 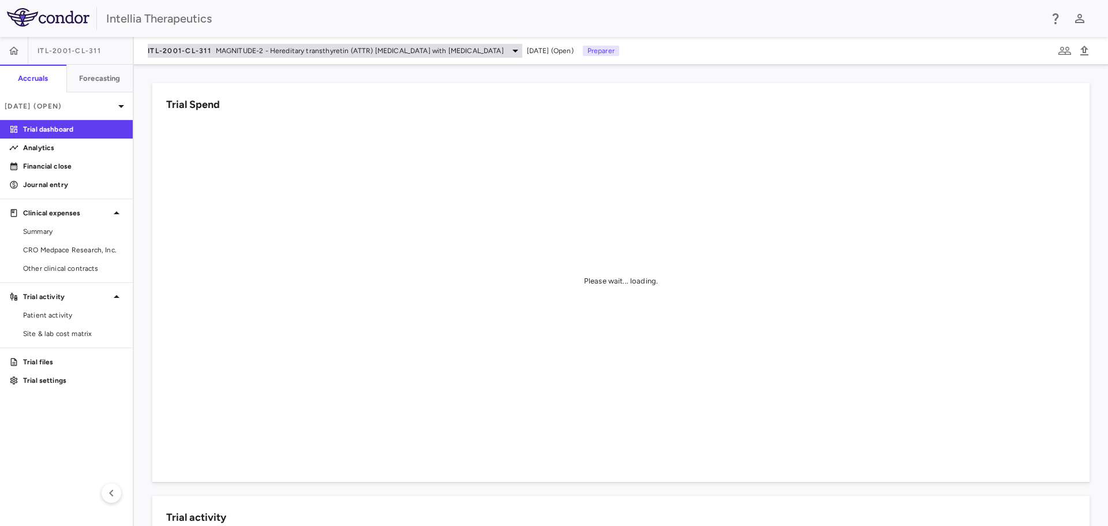 What do you see at coordinates (621, 281) in the screenshot?
I see `div: Please wait... loading.` at bounding box center [621, 281].